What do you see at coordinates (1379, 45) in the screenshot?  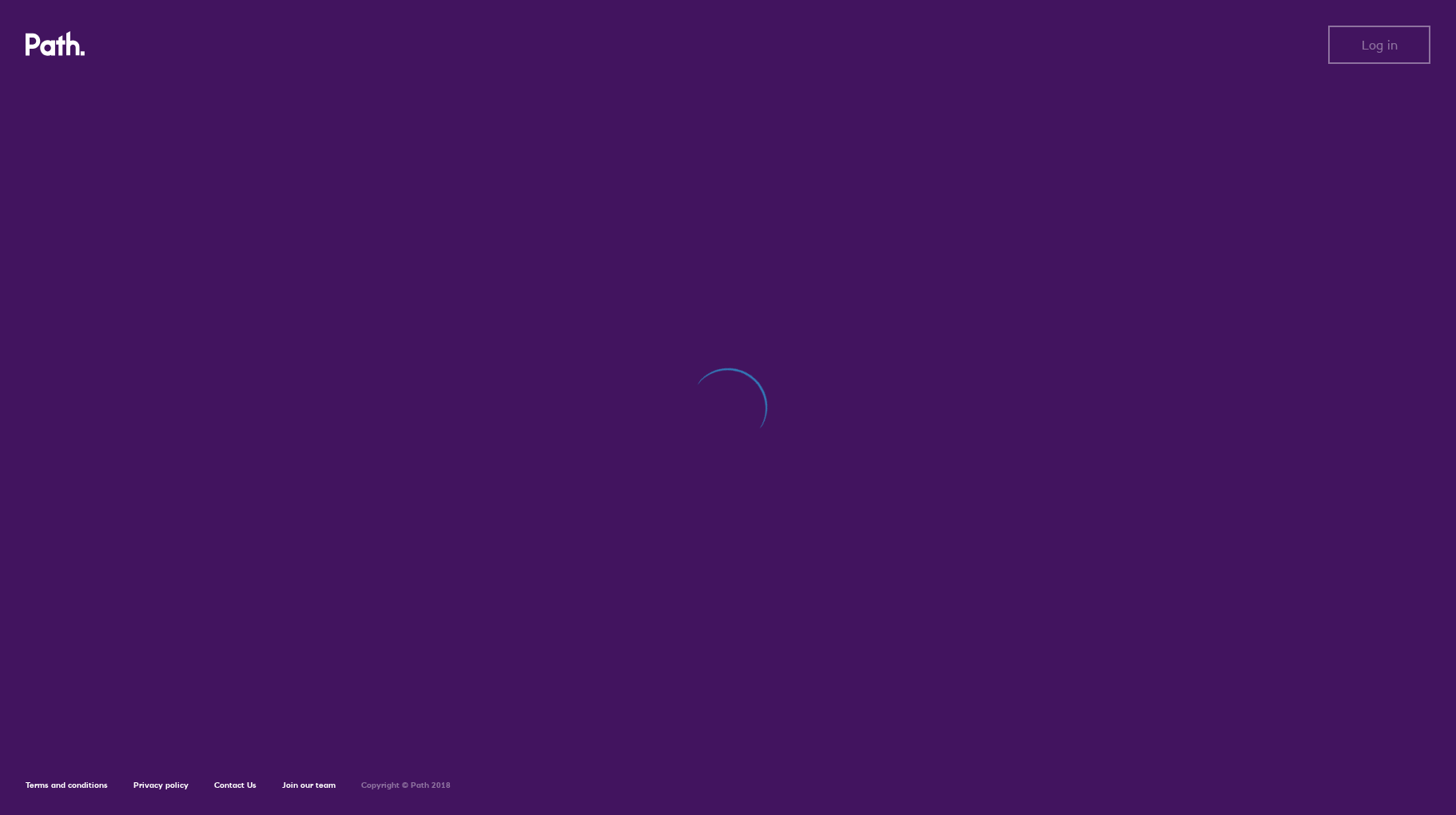 I see `span: Log in` at bounding box center [1379, 45].